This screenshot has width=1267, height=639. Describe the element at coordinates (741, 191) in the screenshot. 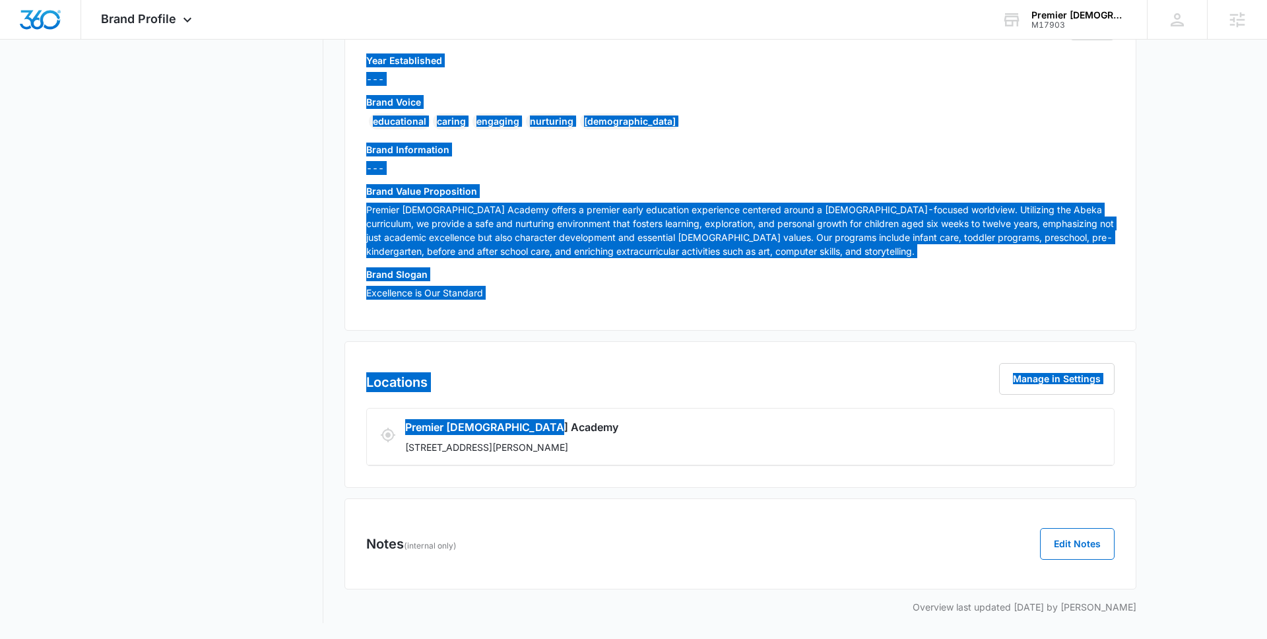

I see `h3: Brand Value Proposition` at that location.